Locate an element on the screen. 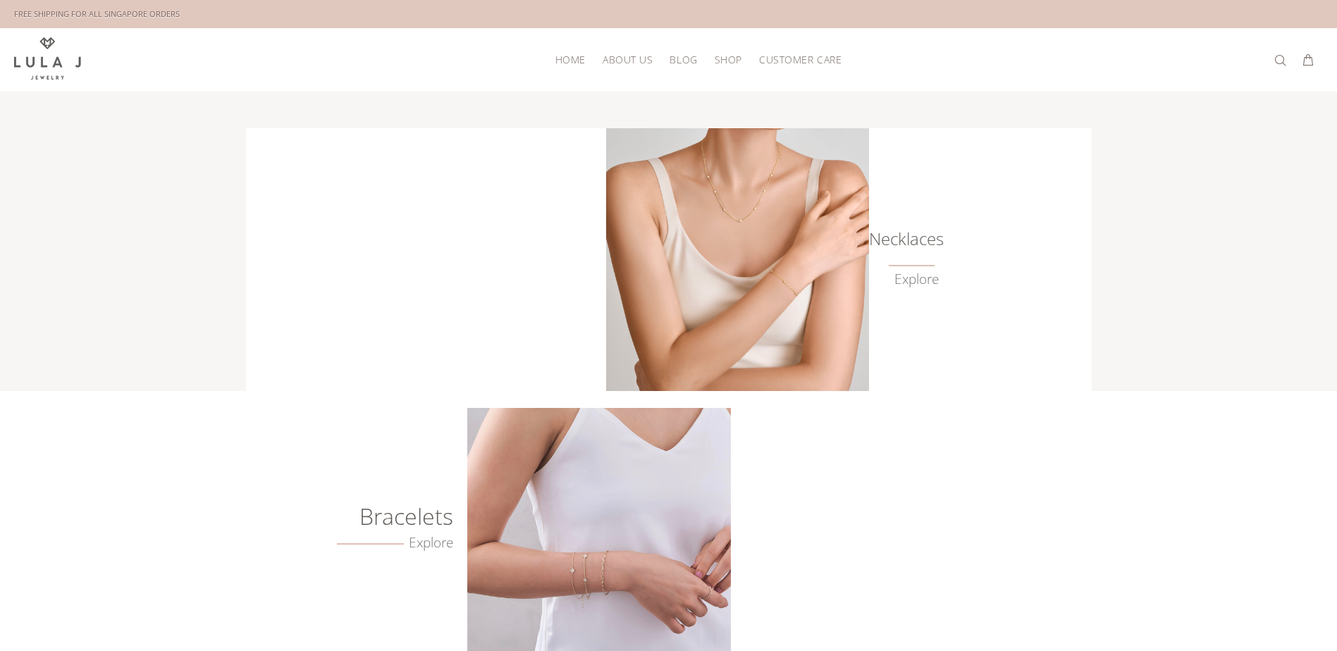 The height and width of the screenshot is (651, 1337). span: Customer Care is located at coordinates (800, 59).